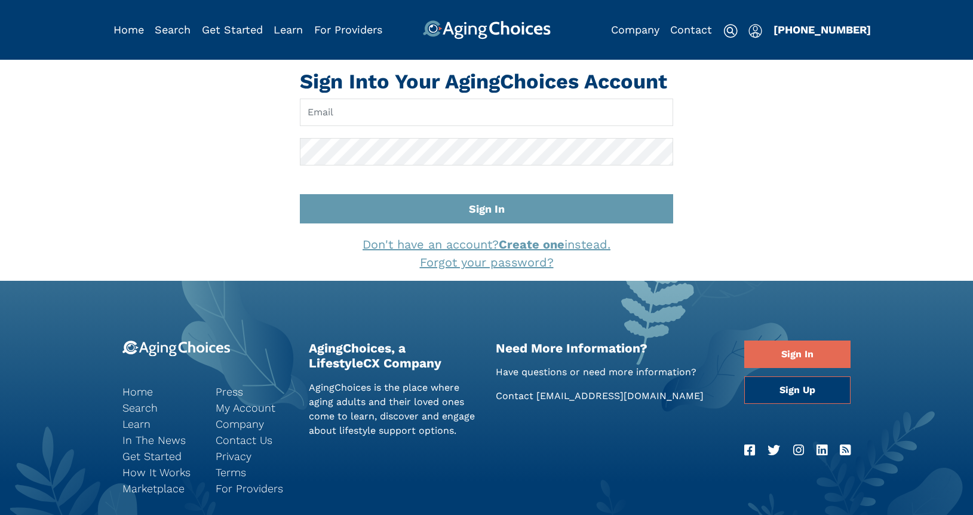 This screenshot has height=515, width=973. What do you see at coordinates (486, 152) in the screenshot?
I see `input: Password` at bounding box center [486, 152].